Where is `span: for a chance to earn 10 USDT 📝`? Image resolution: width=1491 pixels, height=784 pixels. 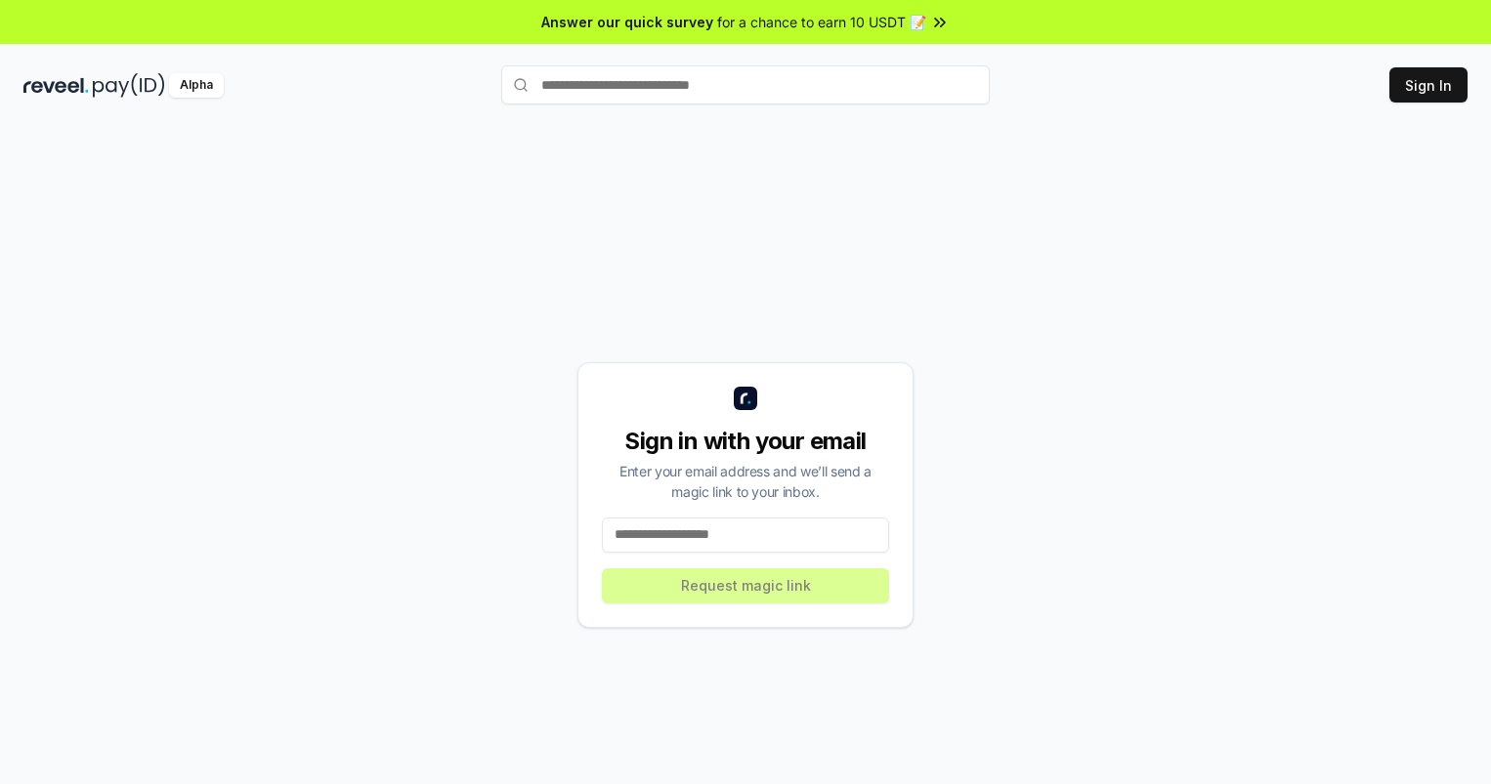
span: for a chance to earn 10 USDT 📝 is located at coordinates (822, 21).